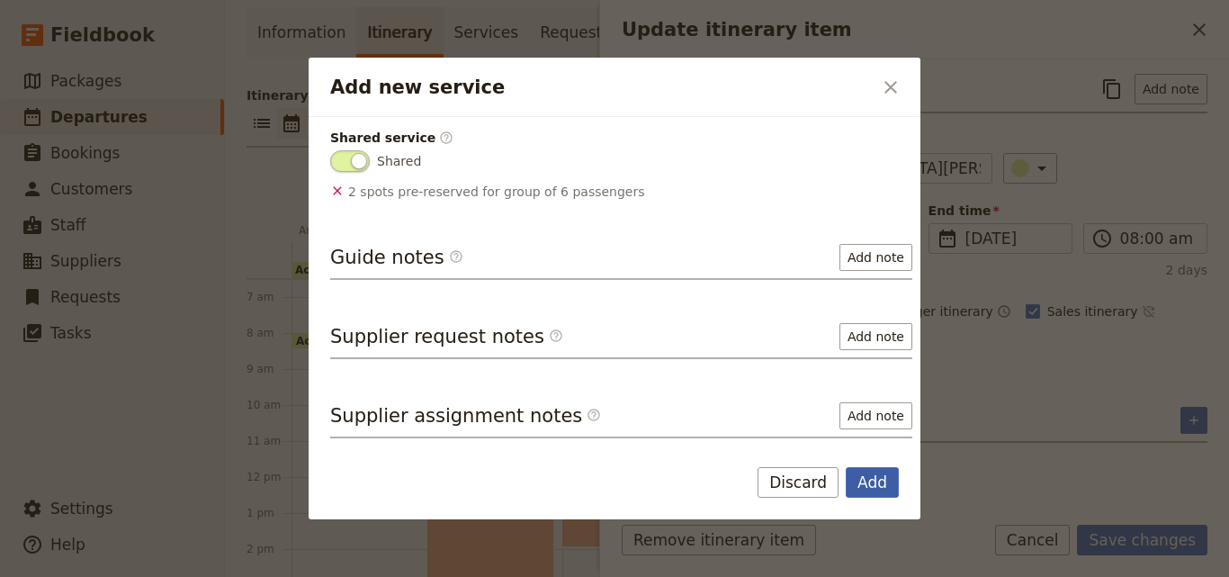  What do you see at coordinates (621, 192) in the screenshot?
I see `p: 2 spots pre-reserved for group of 6 passengers` at bounding box center [621, 192].